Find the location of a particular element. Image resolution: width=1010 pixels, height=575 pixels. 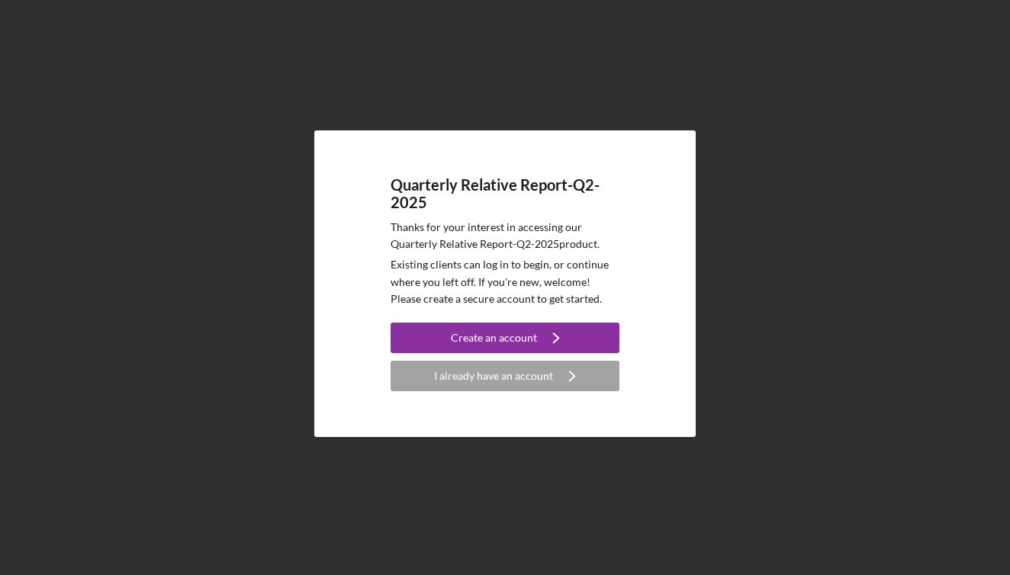

div: I already have an account is located at coordinates (493, 376).